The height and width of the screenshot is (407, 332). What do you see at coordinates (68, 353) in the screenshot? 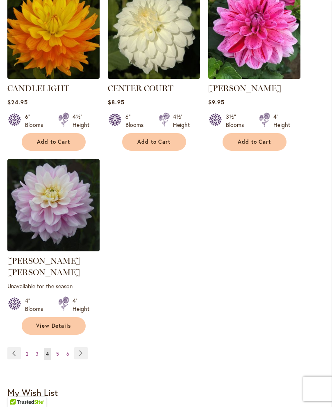
I see `span: 6` at bounding box center [68, 353].